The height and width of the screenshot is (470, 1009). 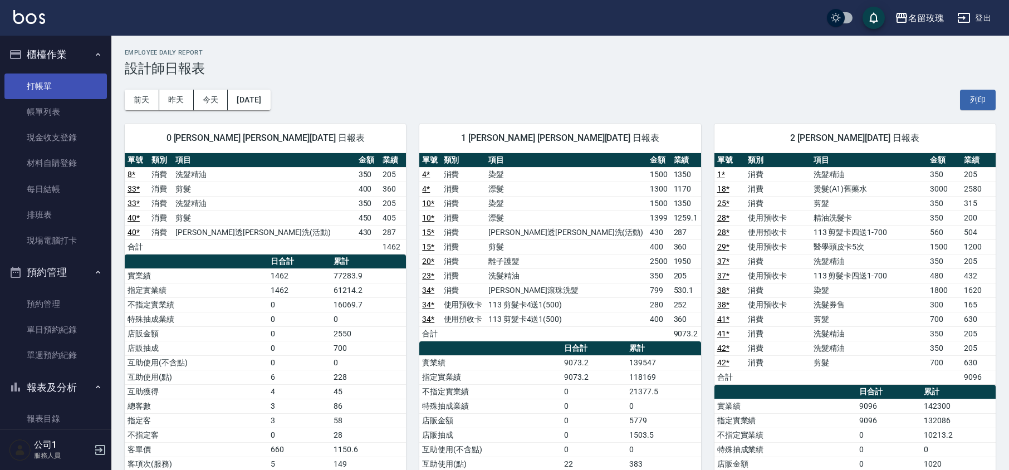 What do you see at coordinates (56, 272) in the screenshot?
I see `button: 預約管理` at bounding box center [56, 272].